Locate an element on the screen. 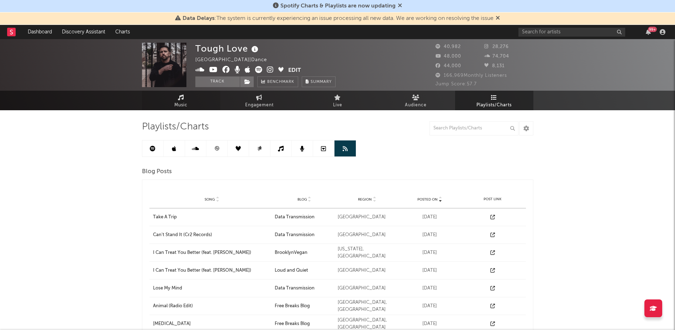 Image resolution: width=675 pixels, height=330 pixels. button: Edit is located at coordinates (294, 70).